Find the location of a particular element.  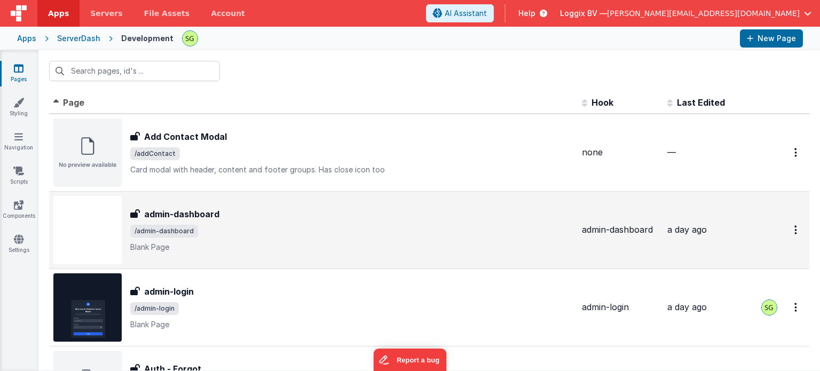

span: Last Edited is located at coordinates (701, 103).